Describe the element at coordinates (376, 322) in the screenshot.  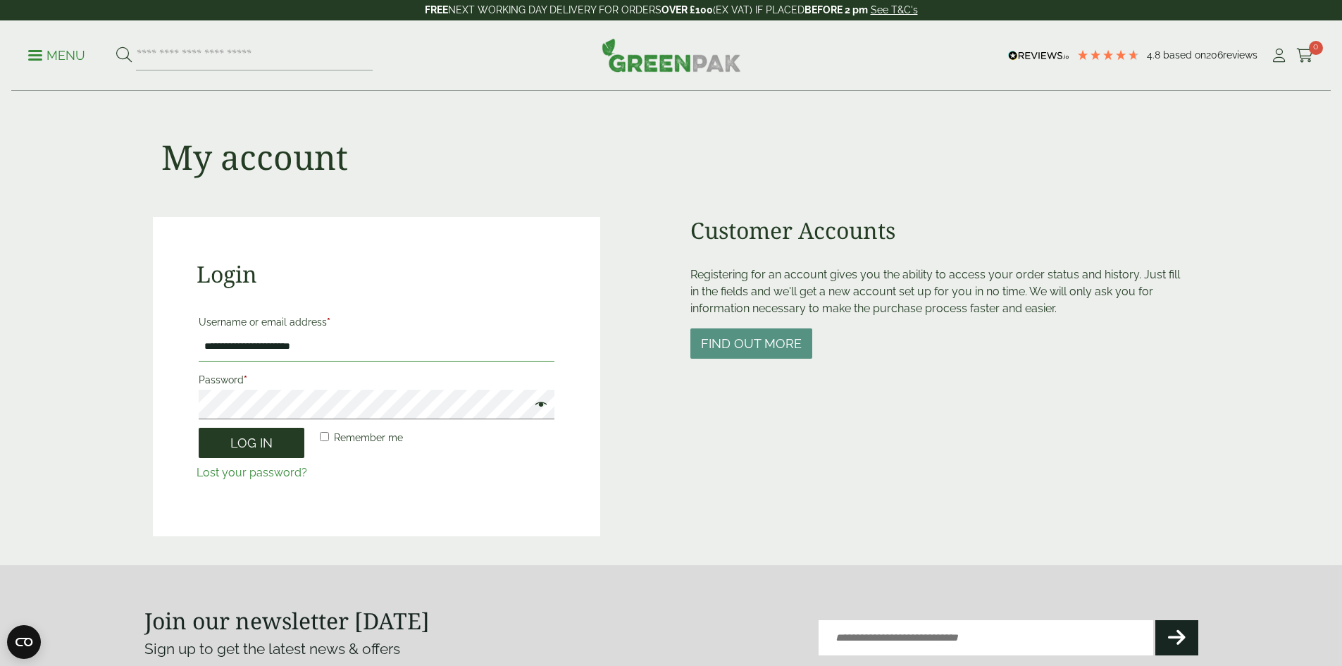
I see `label: Username or email address` at that location.